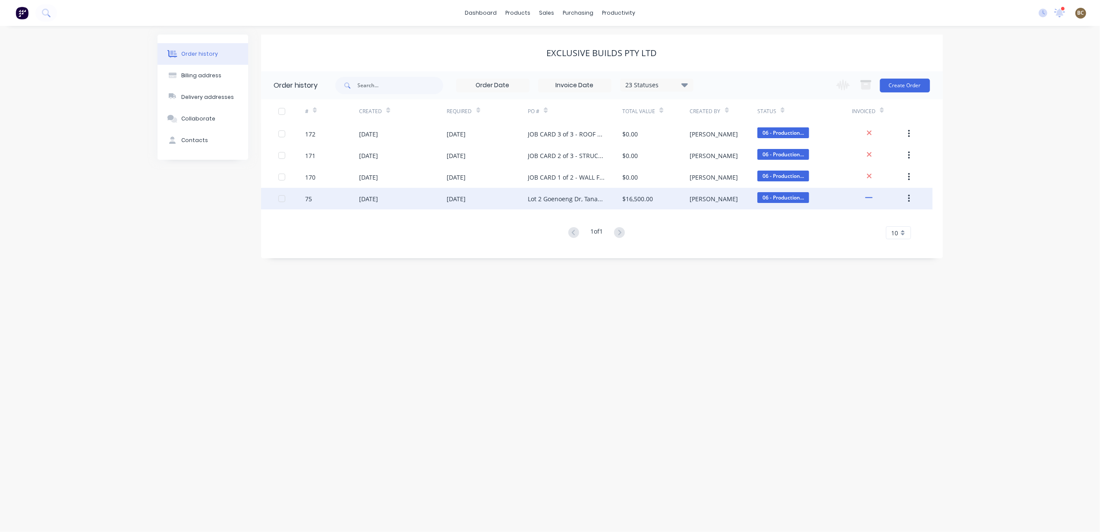 Image resolution: width=1100 pixels, height=532 pixels. Describe the element at coordinates (203, 119) in the screenshot. I see `button: Collaborate` at that location.